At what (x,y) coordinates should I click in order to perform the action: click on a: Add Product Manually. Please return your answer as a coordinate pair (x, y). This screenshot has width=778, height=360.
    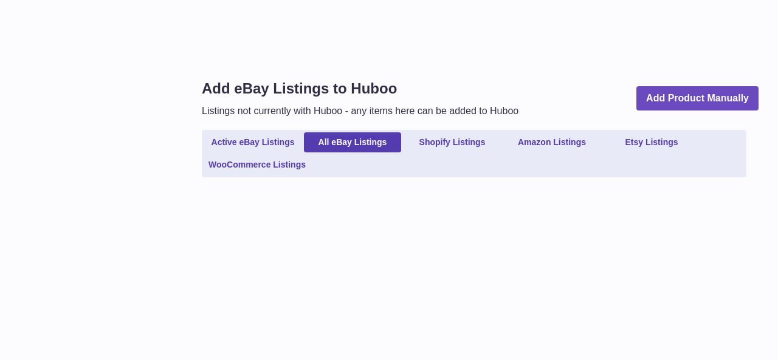
    Looking at the image, I should click on (697, 98).